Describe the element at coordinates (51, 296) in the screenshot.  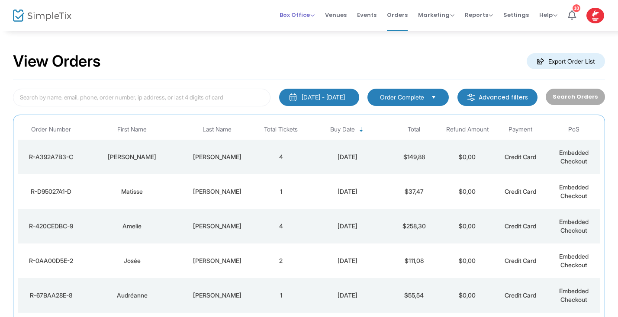
I see `div: R-67BAA28E-8` at that location.